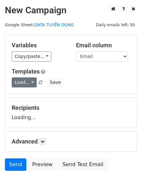  What do you see at coordinates (26, 71) in the screenshot?
I see `a: Templates` at bounding box center [26, 71].